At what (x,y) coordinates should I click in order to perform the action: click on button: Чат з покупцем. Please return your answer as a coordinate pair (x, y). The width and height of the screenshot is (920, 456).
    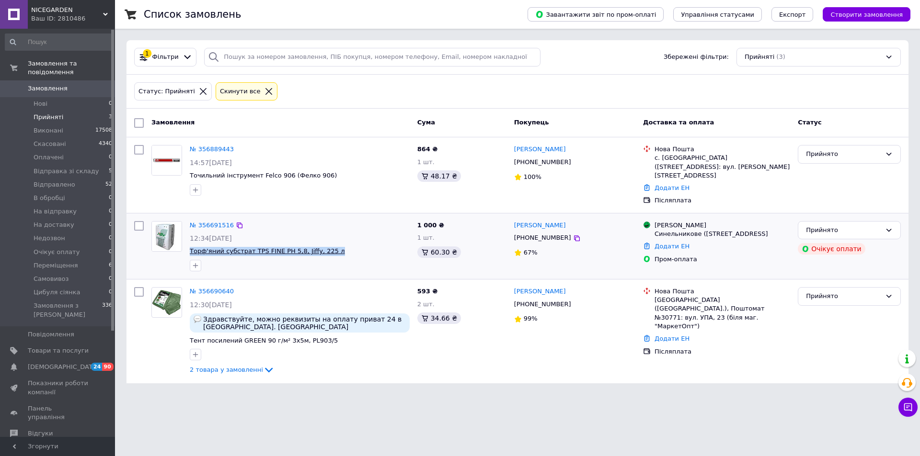
    Looking at the image, I should click on (908, 408).